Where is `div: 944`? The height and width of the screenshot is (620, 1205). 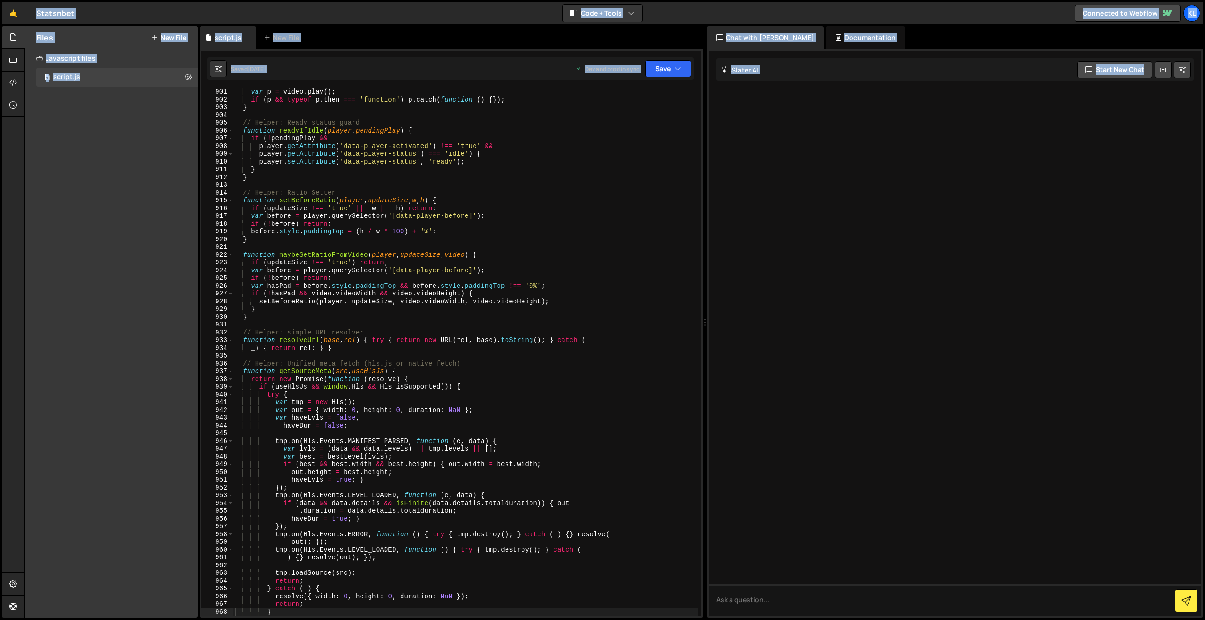 div: 944 is located at coordinates (217, 426).